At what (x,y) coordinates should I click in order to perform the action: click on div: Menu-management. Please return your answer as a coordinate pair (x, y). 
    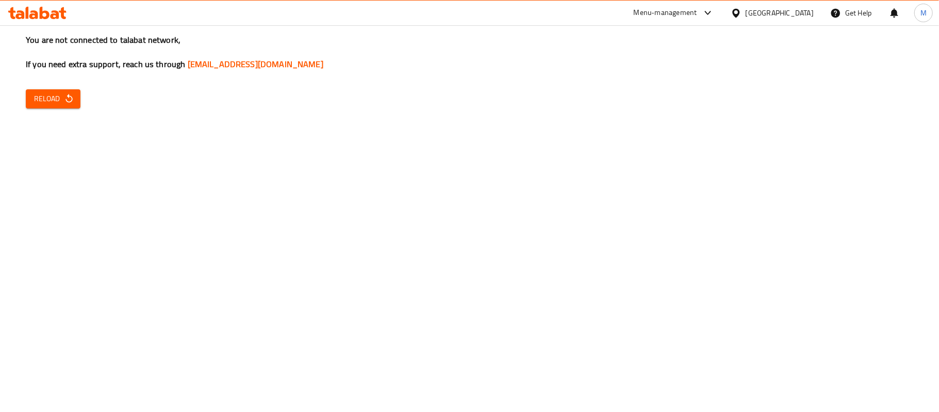
    Looking at the image, I should click on (665, 13).